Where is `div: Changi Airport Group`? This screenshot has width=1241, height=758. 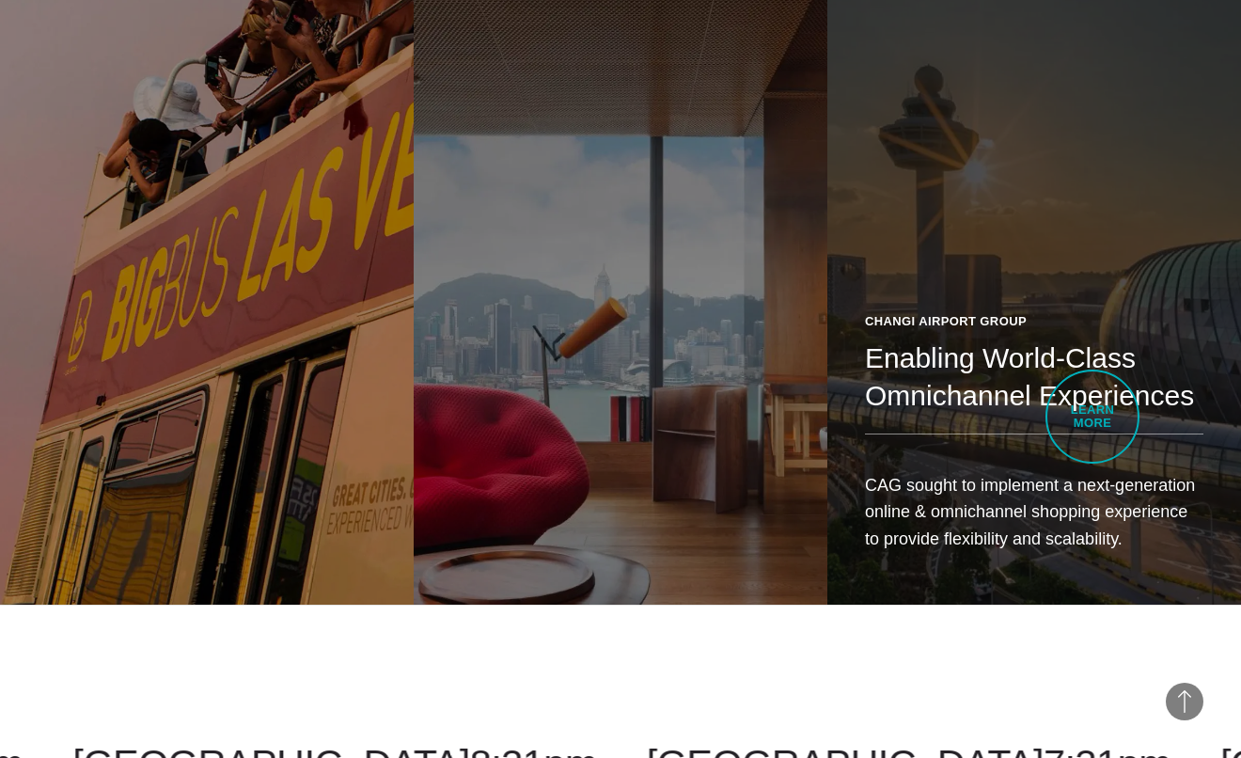 div: Changi Airport Group is located at coordinates (1034, 322).